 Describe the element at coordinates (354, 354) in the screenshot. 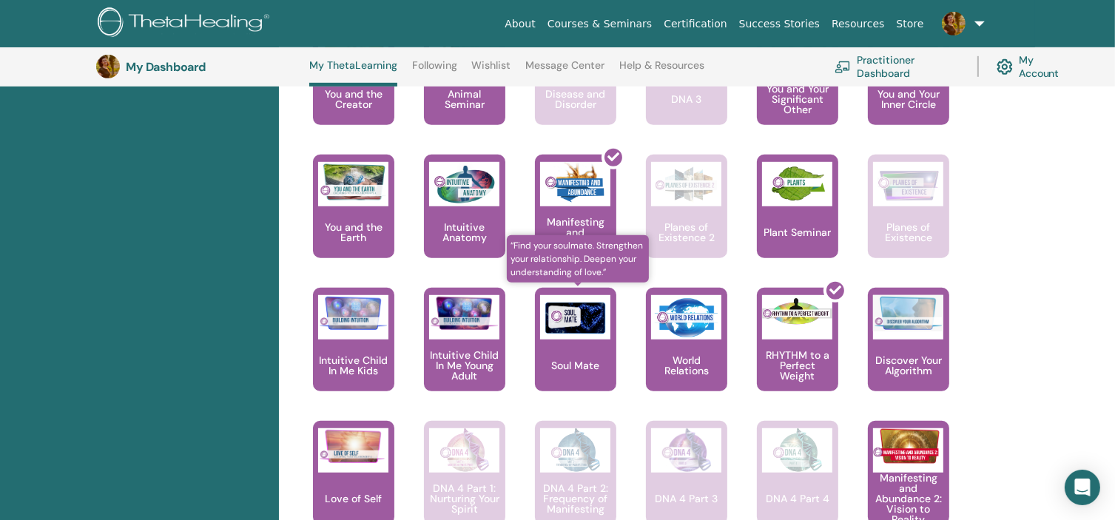

I see `a: Intuitive Child In Me Kids Intuitive Child In Me Kids` at that location.